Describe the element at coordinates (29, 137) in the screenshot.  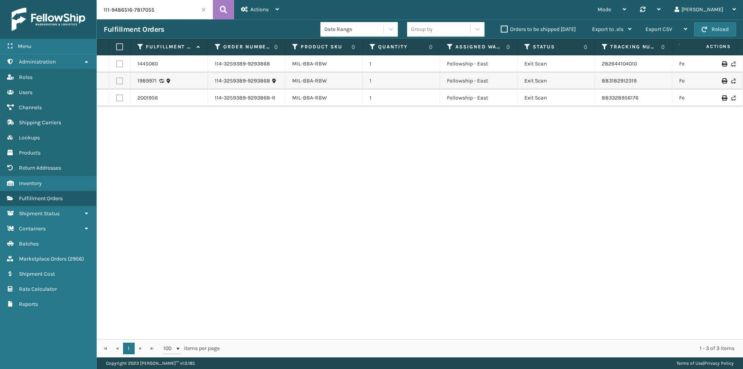
I see `span: Lookups` at that location.